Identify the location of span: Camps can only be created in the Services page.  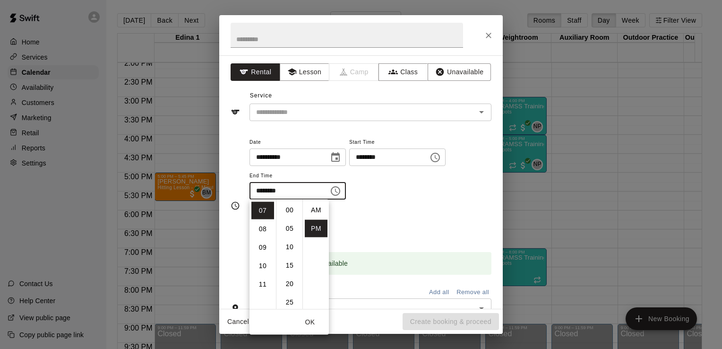
(354, 72).